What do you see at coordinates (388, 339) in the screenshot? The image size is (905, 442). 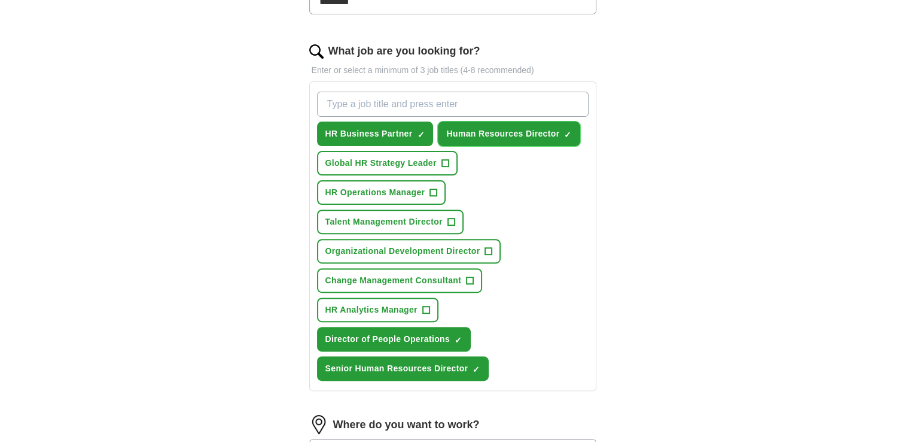 I see `span: Director of People Operations` at bounding box center [388, 339].